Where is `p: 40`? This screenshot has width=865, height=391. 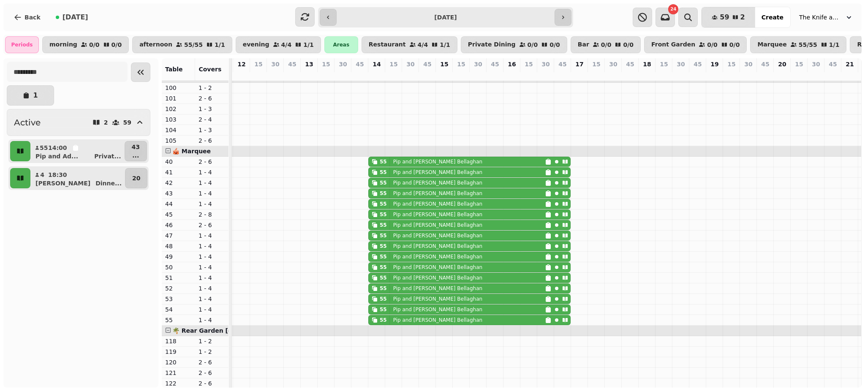 p: 40 is located at coordinates (178, 162).